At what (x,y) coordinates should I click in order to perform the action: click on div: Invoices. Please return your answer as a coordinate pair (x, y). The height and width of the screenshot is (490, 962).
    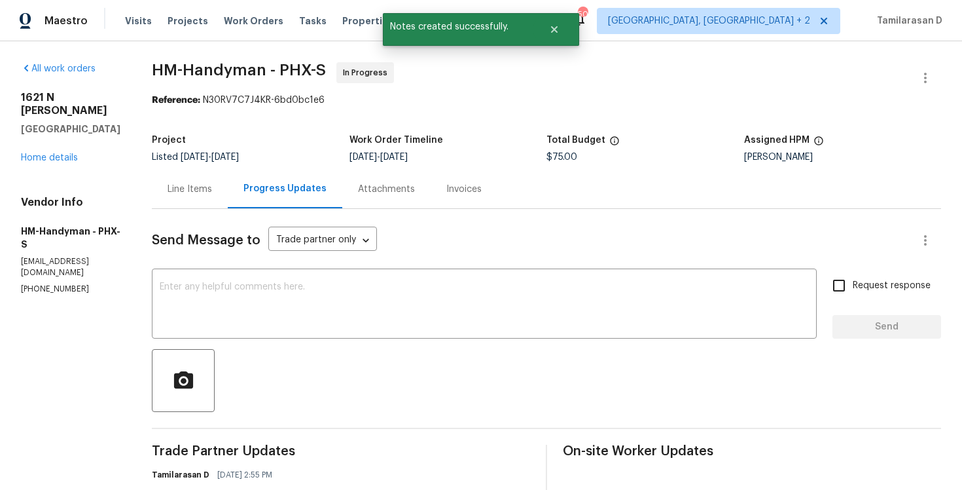
    Looking at the image, I should click on (464, 189).